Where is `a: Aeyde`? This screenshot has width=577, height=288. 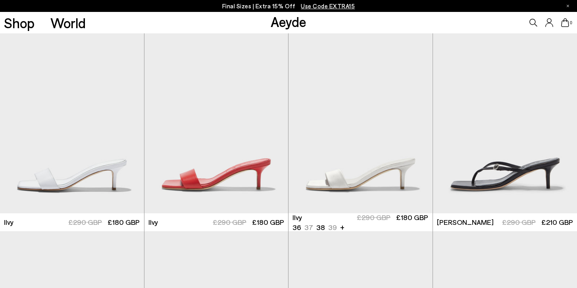
a: Aeyde is located at coordinates (288, 21).